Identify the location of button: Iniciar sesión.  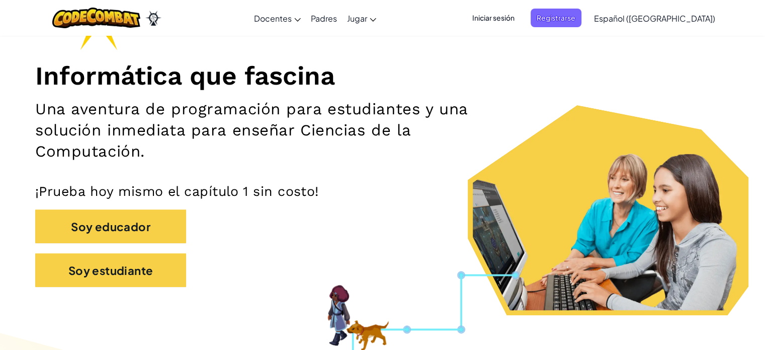
(493, 18).